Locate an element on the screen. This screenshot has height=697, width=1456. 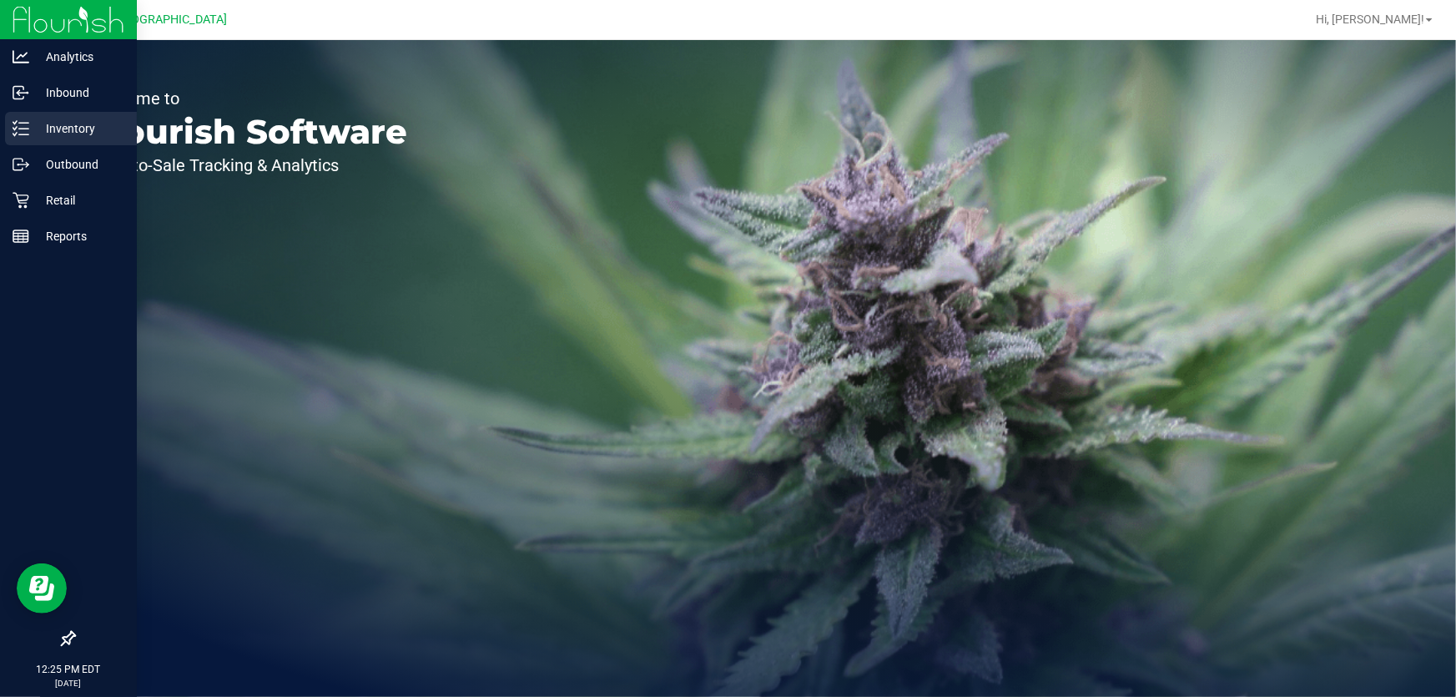
inline-svg: Inbound is located at coordinates (21, 93).